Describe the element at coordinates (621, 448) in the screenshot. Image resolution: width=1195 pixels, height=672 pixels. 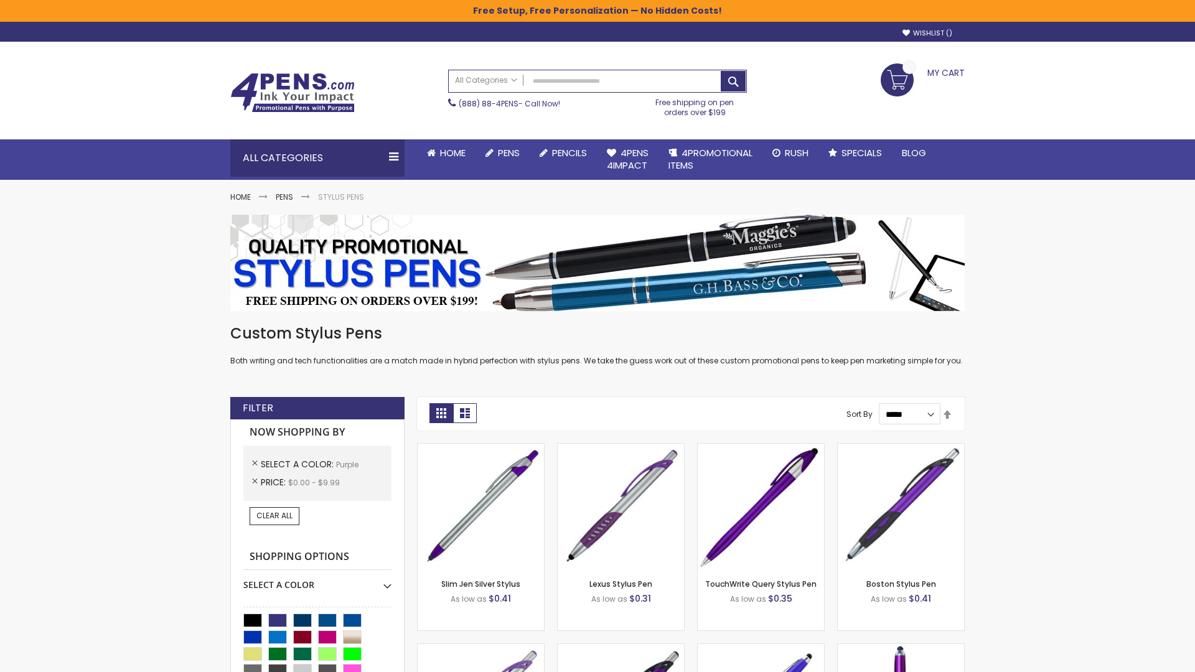
I see `a: Lexus Stylus Pen-Purple` at that location.